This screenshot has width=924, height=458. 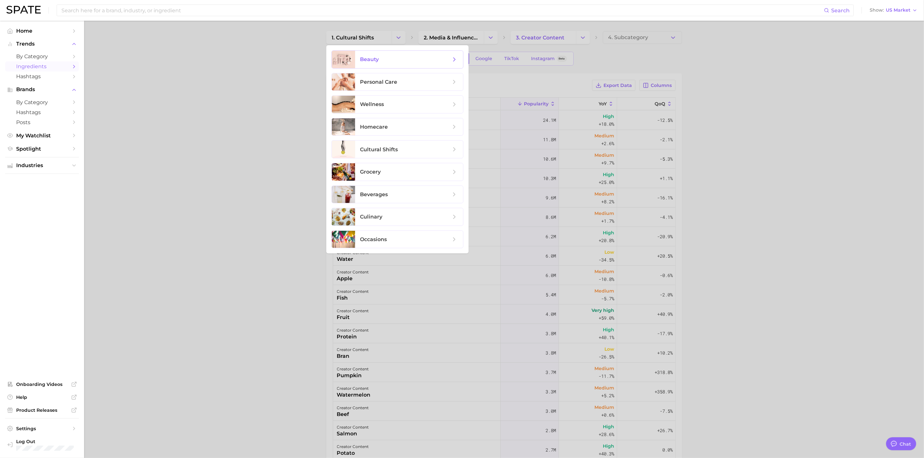 I want to click on span: Home, so click(x=42, y=31).